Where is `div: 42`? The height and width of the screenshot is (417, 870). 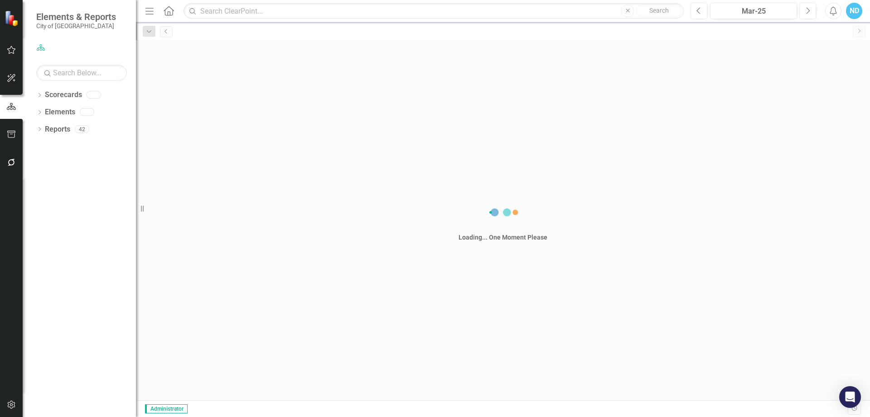 div: 42 is located at coordinates (82, 129).